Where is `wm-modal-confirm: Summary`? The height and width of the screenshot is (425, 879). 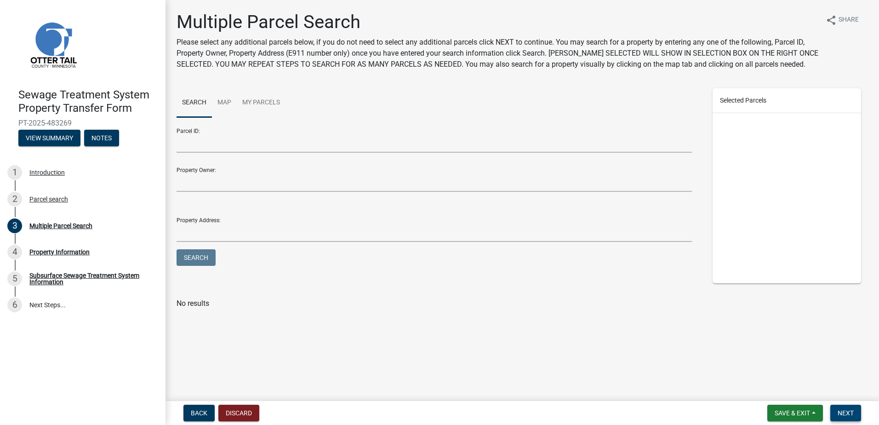 wm-modal-confirm: Summary is located at coordinates (49, 138).